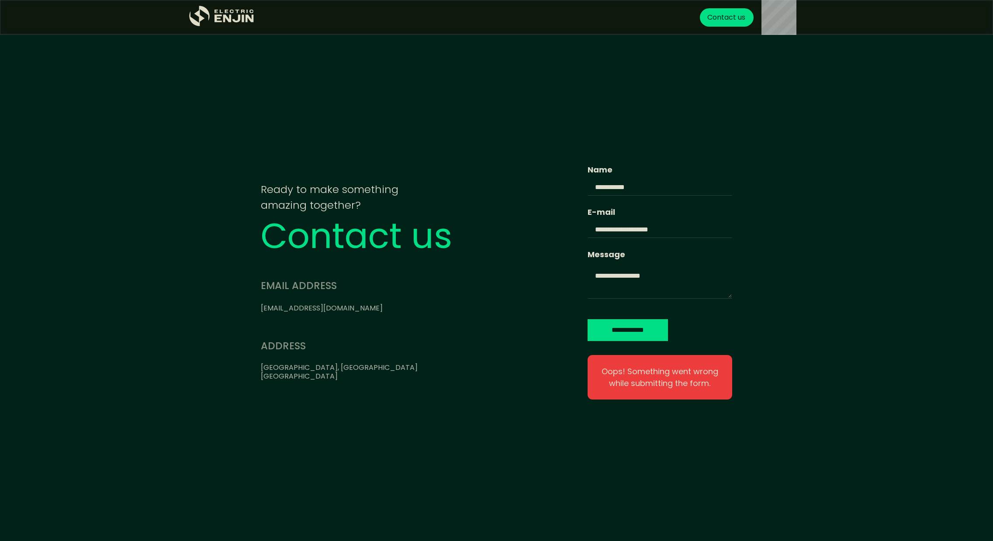 This screenshot has width=993, height=541. Describe the element at coordinates (660, 253) in the screenshot. I see `form: Email Form` at that location.